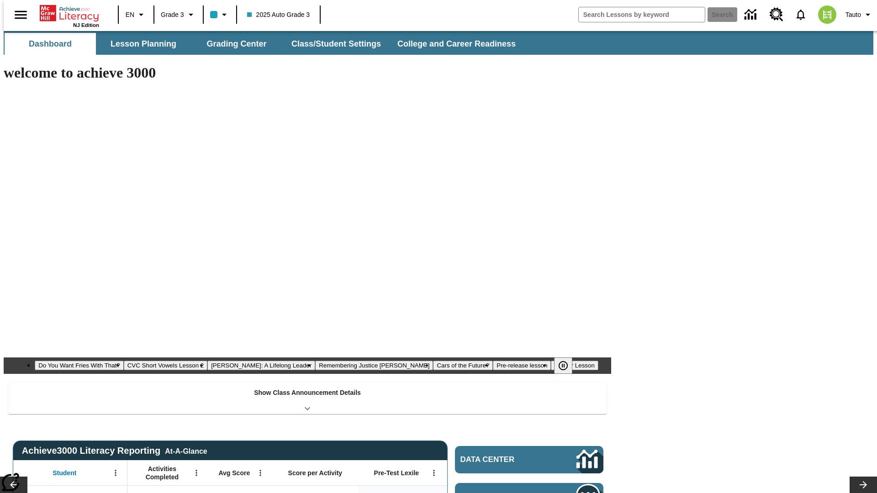 The width and height of the screenshot is (877, 493). What do you see at coordinates (503, 460) in the screenshot?
I see `span: Data Center` at bounding box center [503, 460].